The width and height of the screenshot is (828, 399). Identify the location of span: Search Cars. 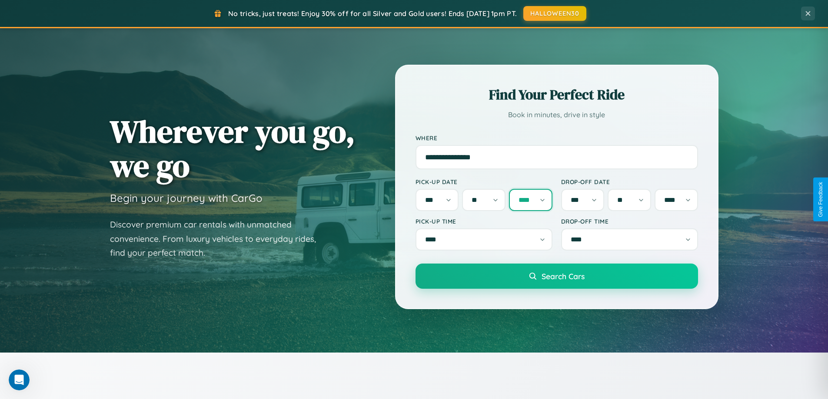
(563, 276).